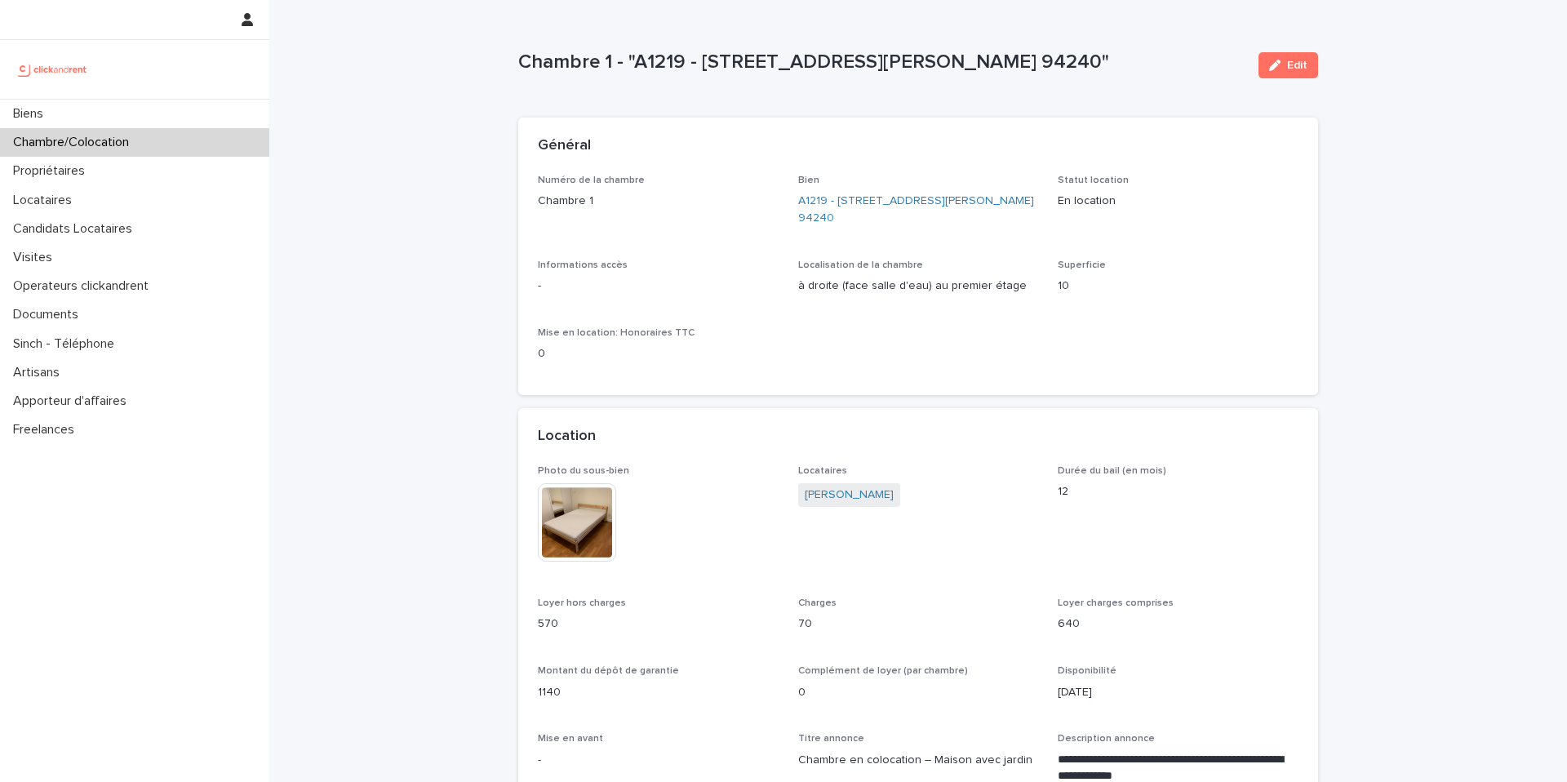  I want to click on p: 640, so click(1177, 623).